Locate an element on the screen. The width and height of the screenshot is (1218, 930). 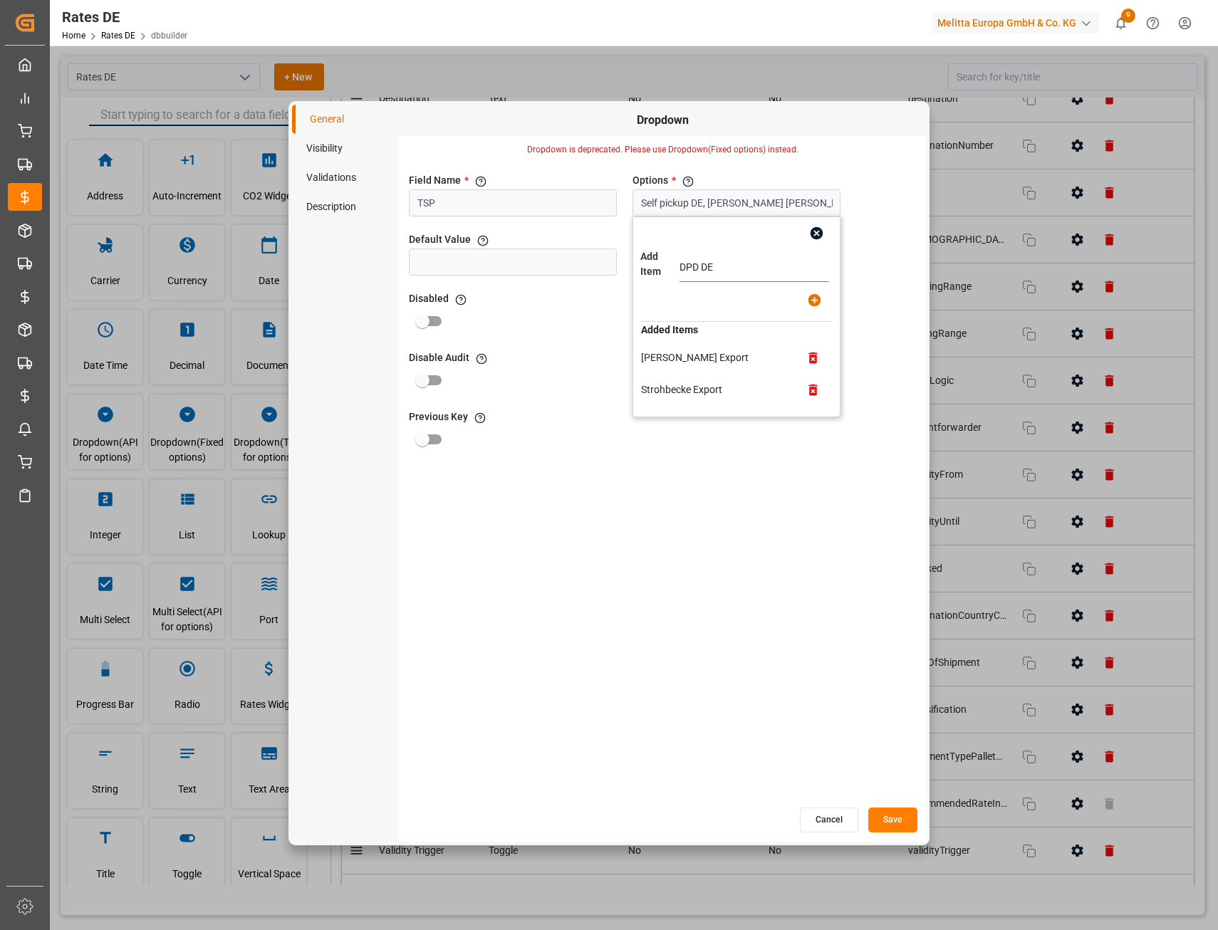
li: General is located at coordinates (345, 119).